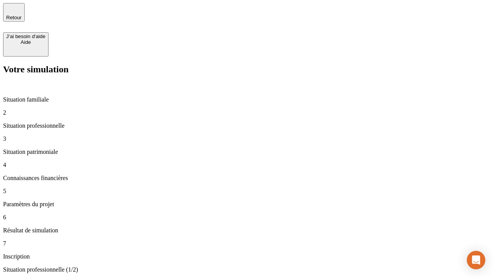 This screenshot has height=277, width=493. What do you see at coordinates (14, 12) in the screenshot?
I see `button: Retour` at bounding box center [14, 12].